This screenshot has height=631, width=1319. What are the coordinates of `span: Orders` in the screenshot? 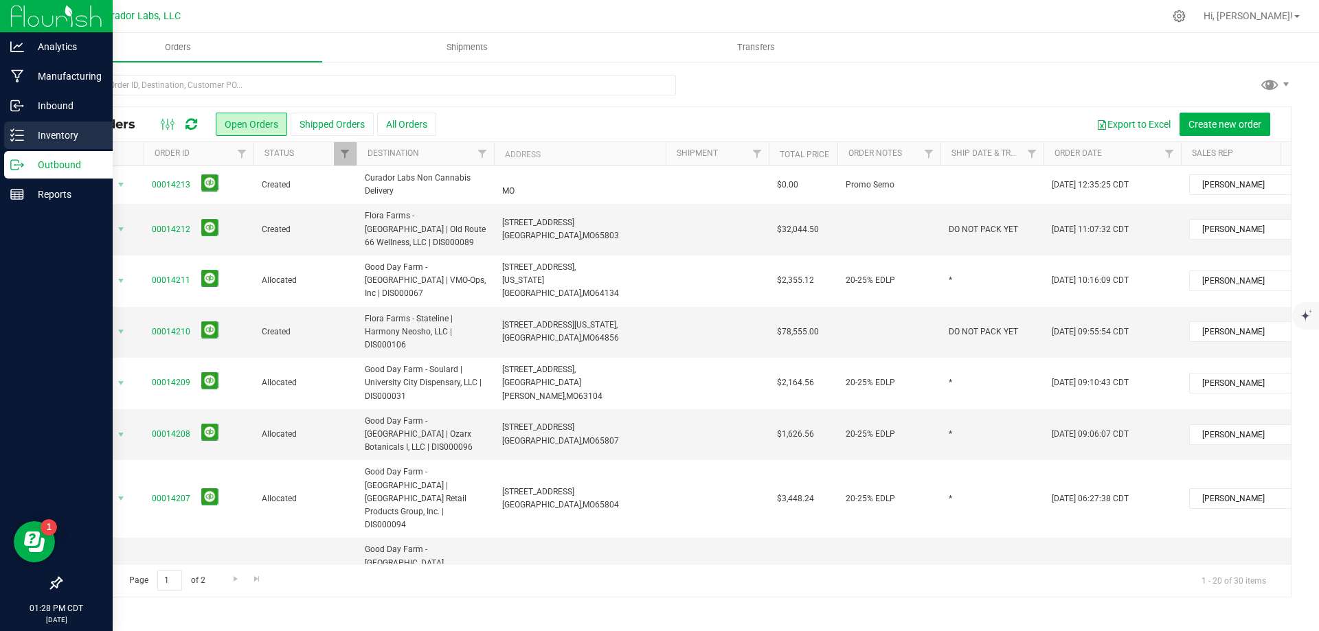 It's located at (178, 47).